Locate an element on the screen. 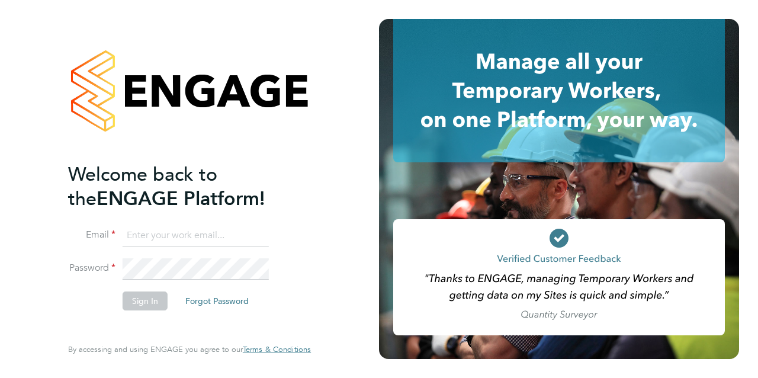  span: By accessing and using ENGAGE you agree to our is located at coordinates (189, 349).